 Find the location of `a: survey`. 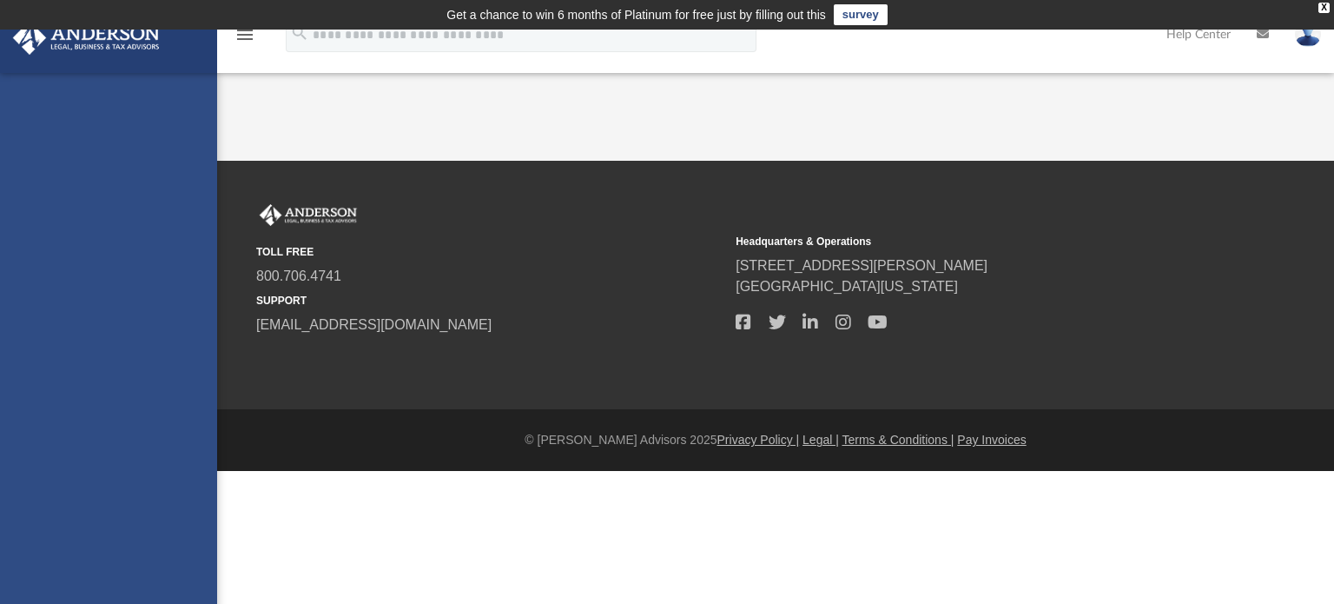

a: survey is located at coordinates (861, 15).